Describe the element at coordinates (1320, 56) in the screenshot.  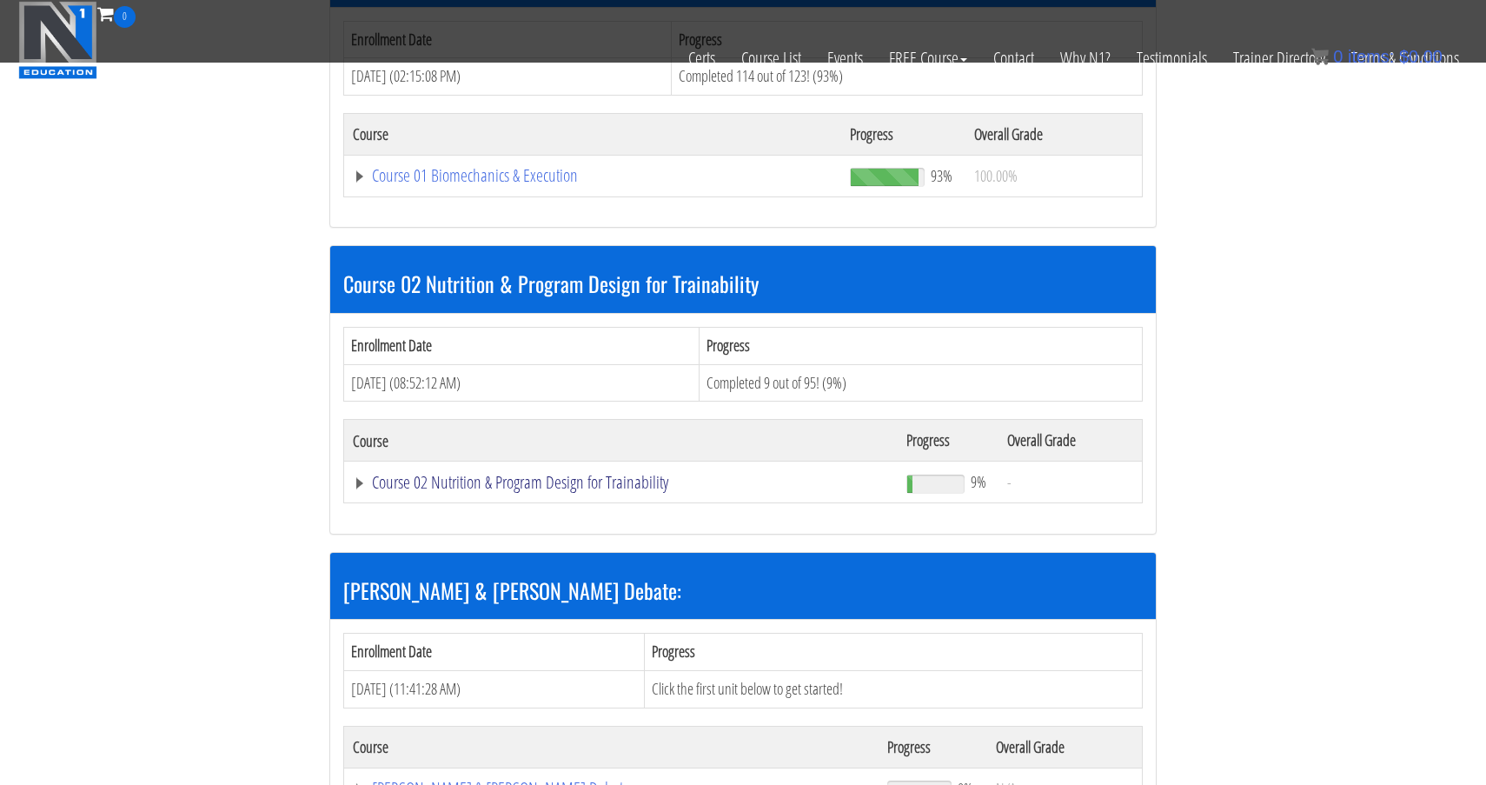
I see `img: icon11.png` at that location.